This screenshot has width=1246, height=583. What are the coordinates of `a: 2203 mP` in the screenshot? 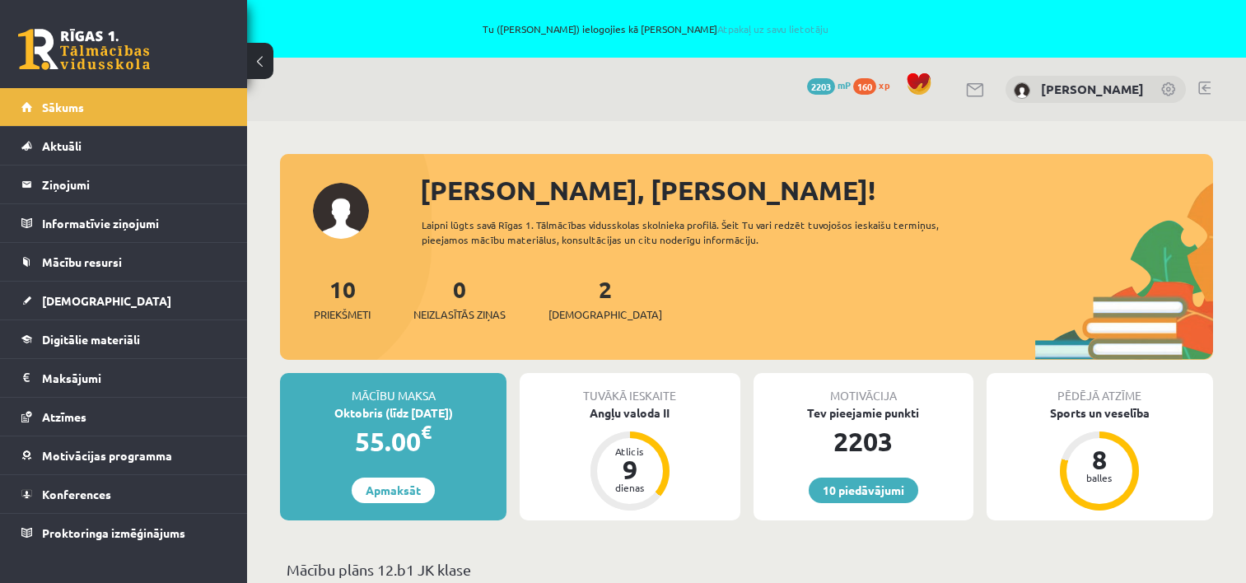 It's located at (828, 85).